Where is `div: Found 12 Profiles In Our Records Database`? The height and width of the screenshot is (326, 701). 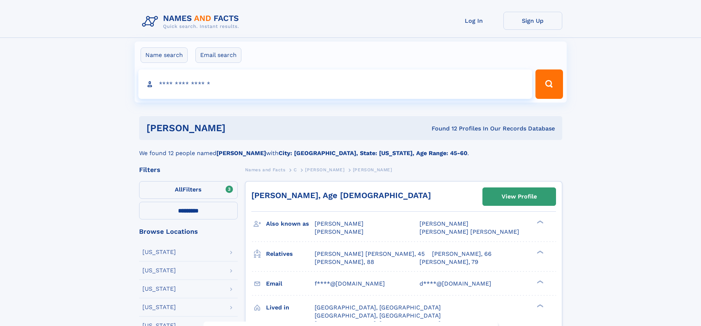
div: Found 12 Profiles In Our Records Database is located at coordinates (441, 129).